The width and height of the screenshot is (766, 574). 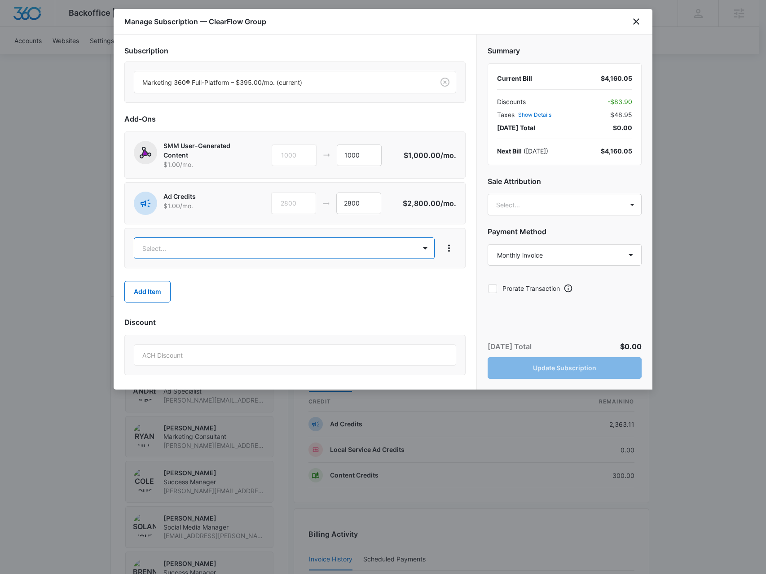 I want to click on p: $1,000.00, so click(x=430, y=155).